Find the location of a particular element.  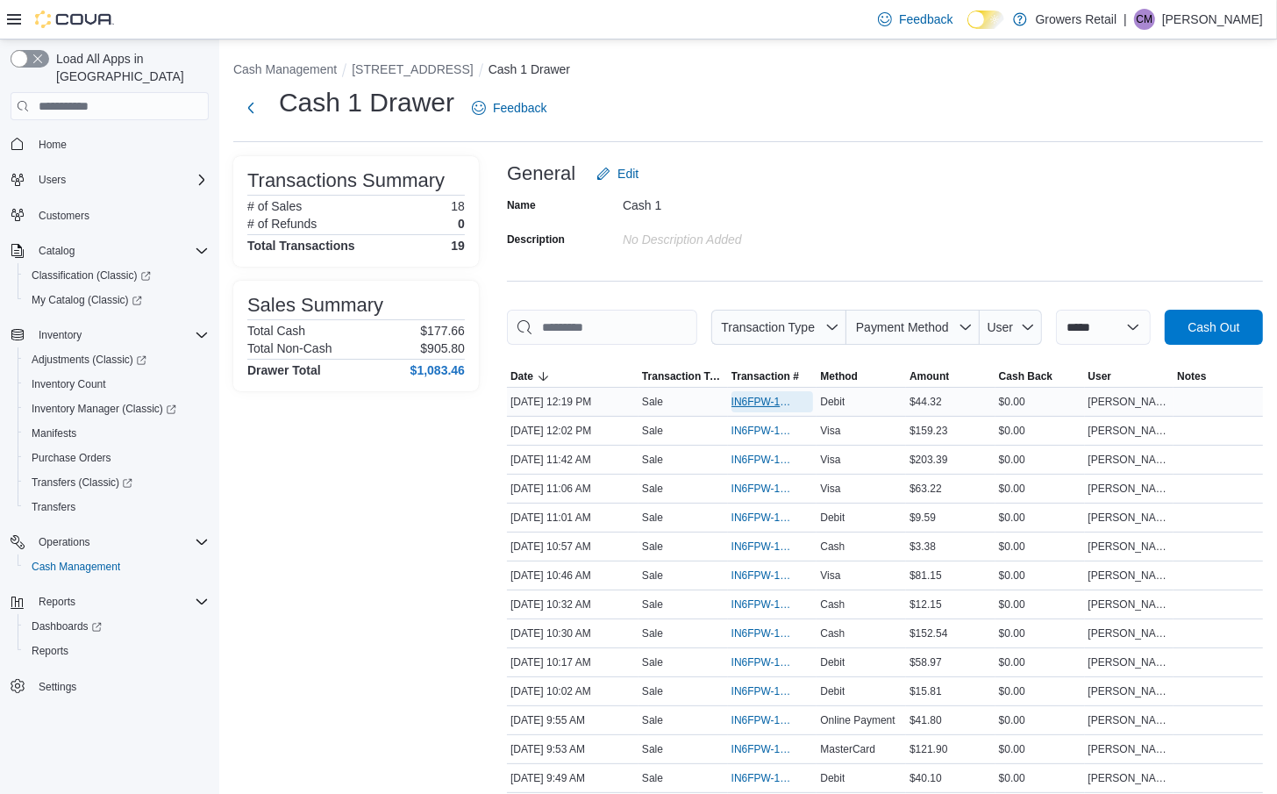

span: IN6FPW-1995531 is located at coordinates (764, 431).